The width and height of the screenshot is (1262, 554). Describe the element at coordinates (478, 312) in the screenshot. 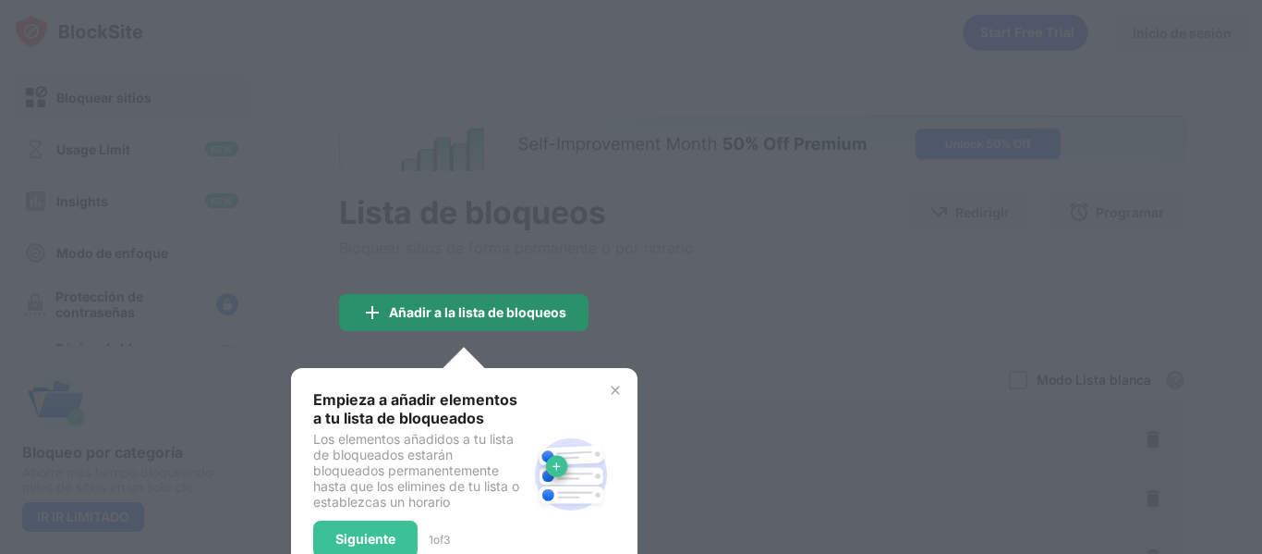

I see `div: Añadir a la lista de bloqueos` at that location.